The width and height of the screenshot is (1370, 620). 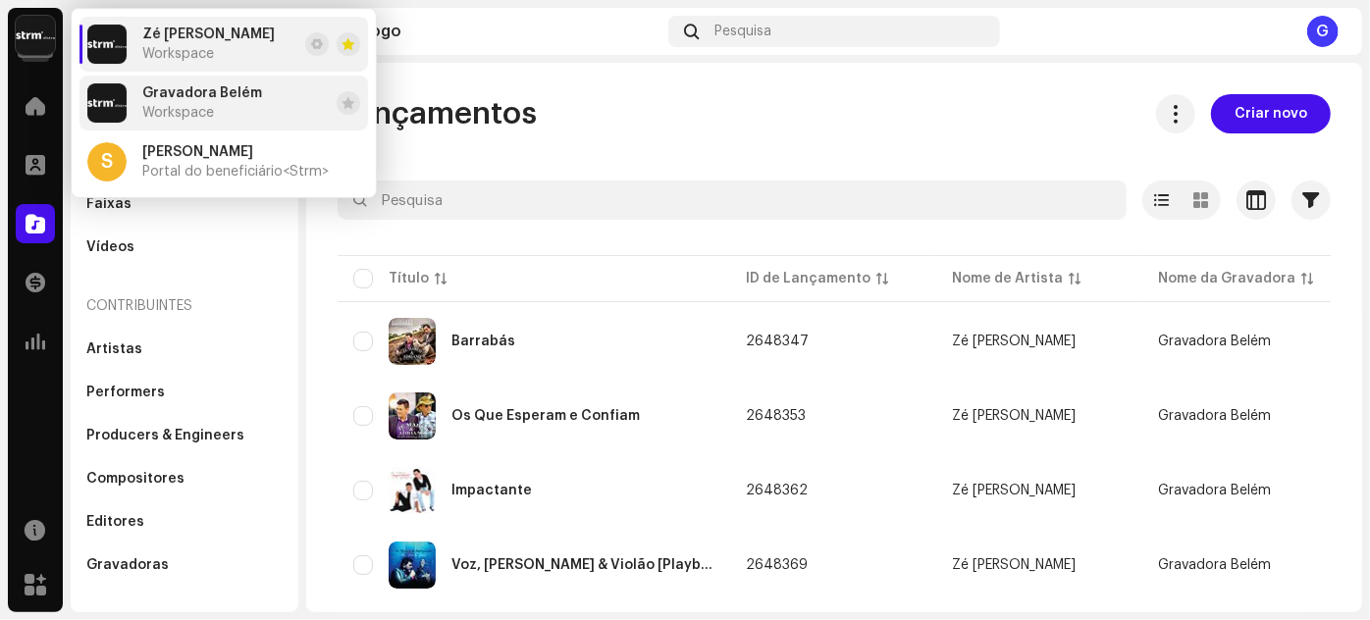 What do you see at coordinates (184, 565) in the screenshot?
I see `re-m-nav-item: Gravadoras` at bounding box center [184, 565].